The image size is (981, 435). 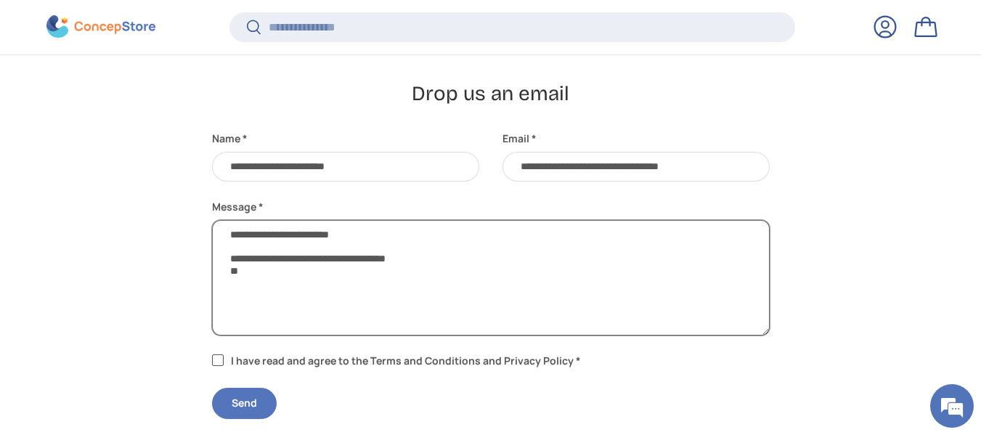 I want to click on label: Name, so click(x=346, y=138).